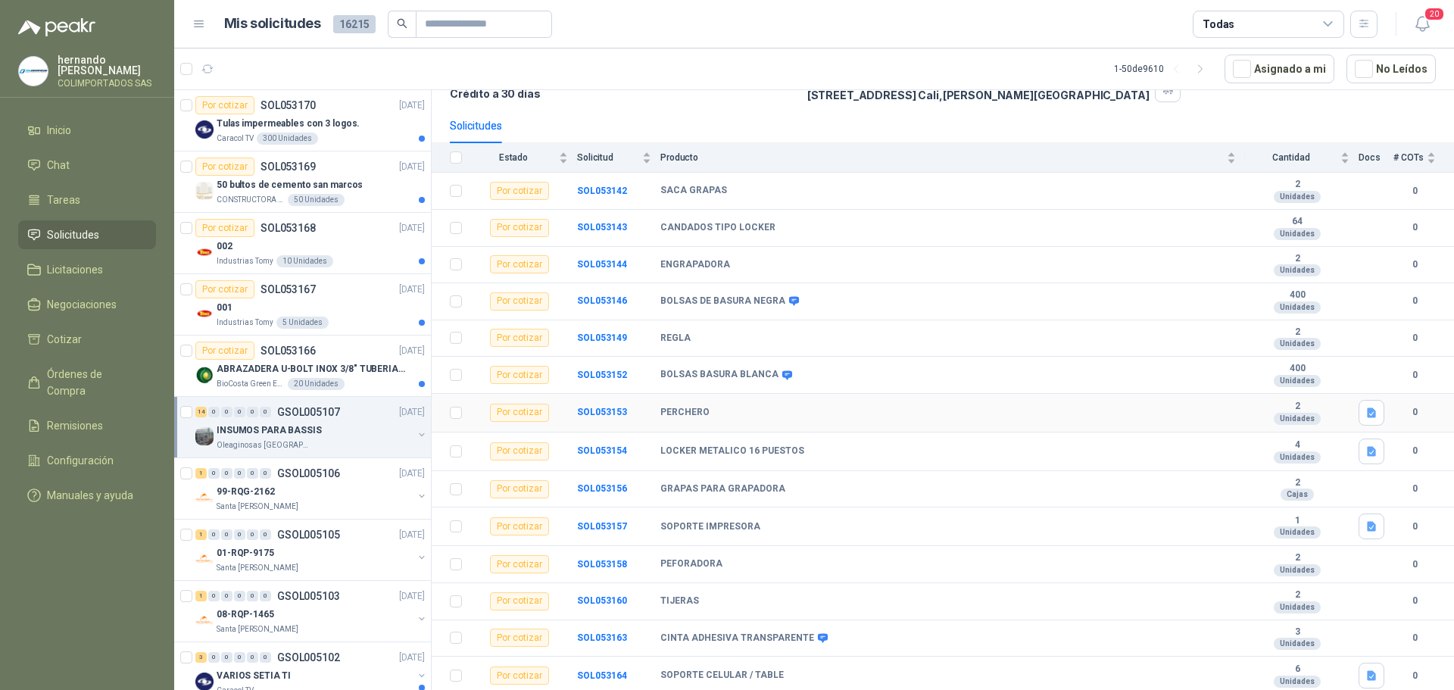 The height and width of the screenshot is (690, 1454). What do you see at coordinates (602, 301) in the screenshot?
I see `a: SOL053146` at bounding box center [602, 301].